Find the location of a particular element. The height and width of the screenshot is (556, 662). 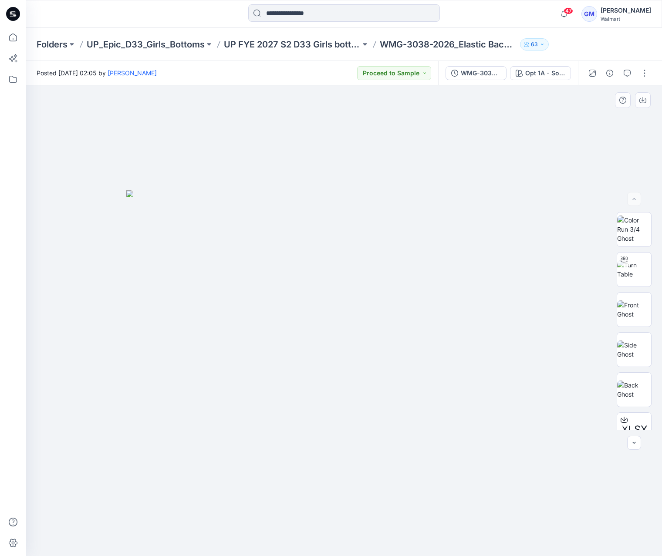

img: Turn Table is located at coordinates (634, 269).